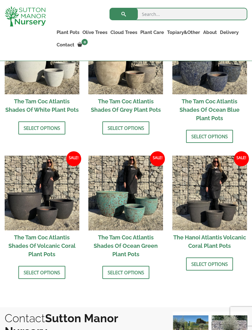 The image size is (252, 330). What do you see at coordinates (42, 128) in the screenshot?
I see `a: Select options for “The Tam Coc Atlantis Shades Of White Plant Pots”` at bounding box center [42, 128].